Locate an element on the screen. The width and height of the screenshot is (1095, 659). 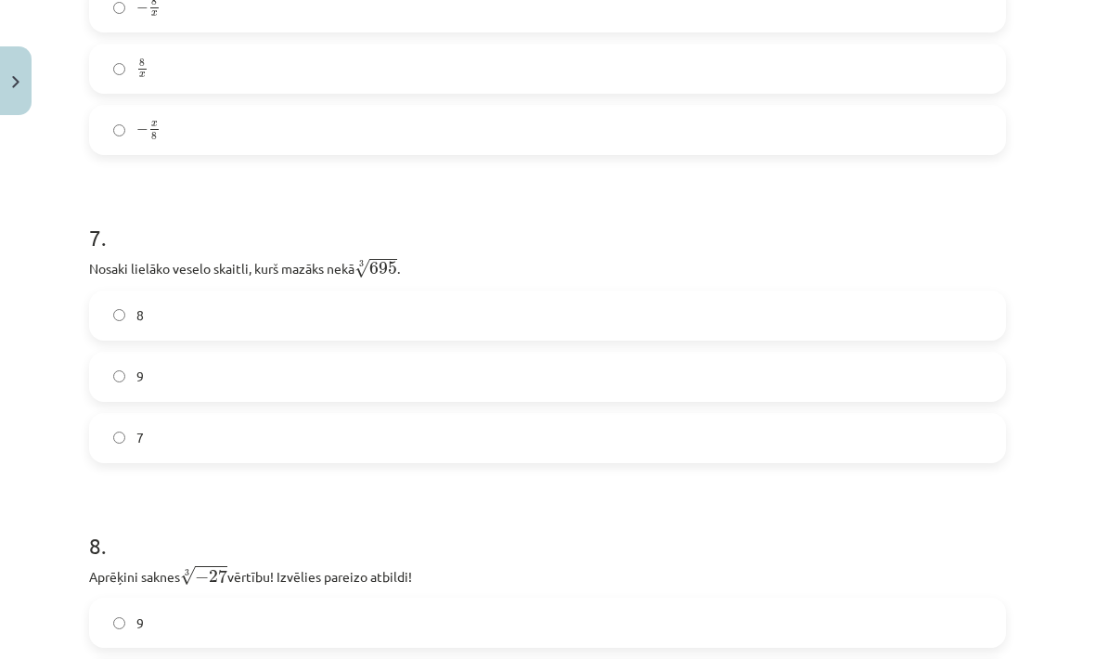
p: Aprēķini saknes vērtību! Izvēlies pareizo atbildi! is located at coordinates (548, 574).